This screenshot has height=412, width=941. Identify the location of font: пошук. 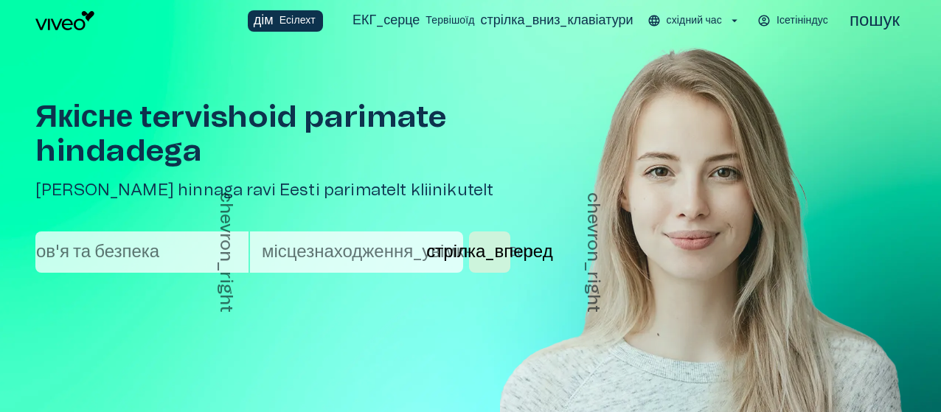
(875, 21).